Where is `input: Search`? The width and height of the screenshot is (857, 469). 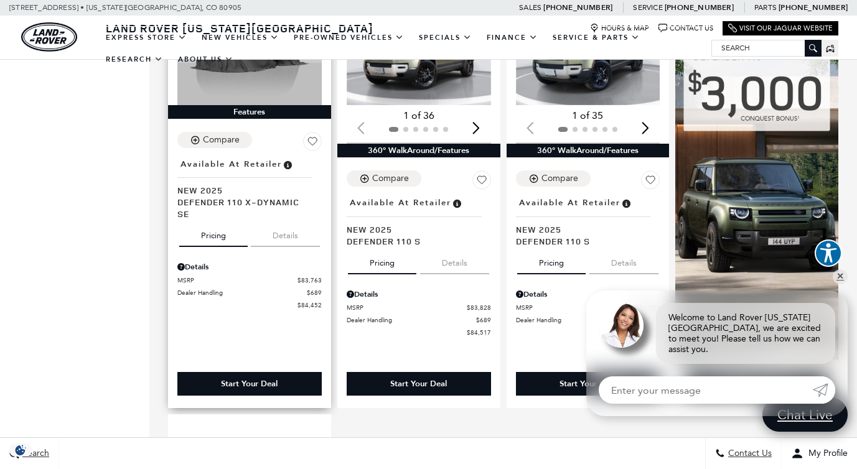
input: Search is located at coordinates (766, 48).